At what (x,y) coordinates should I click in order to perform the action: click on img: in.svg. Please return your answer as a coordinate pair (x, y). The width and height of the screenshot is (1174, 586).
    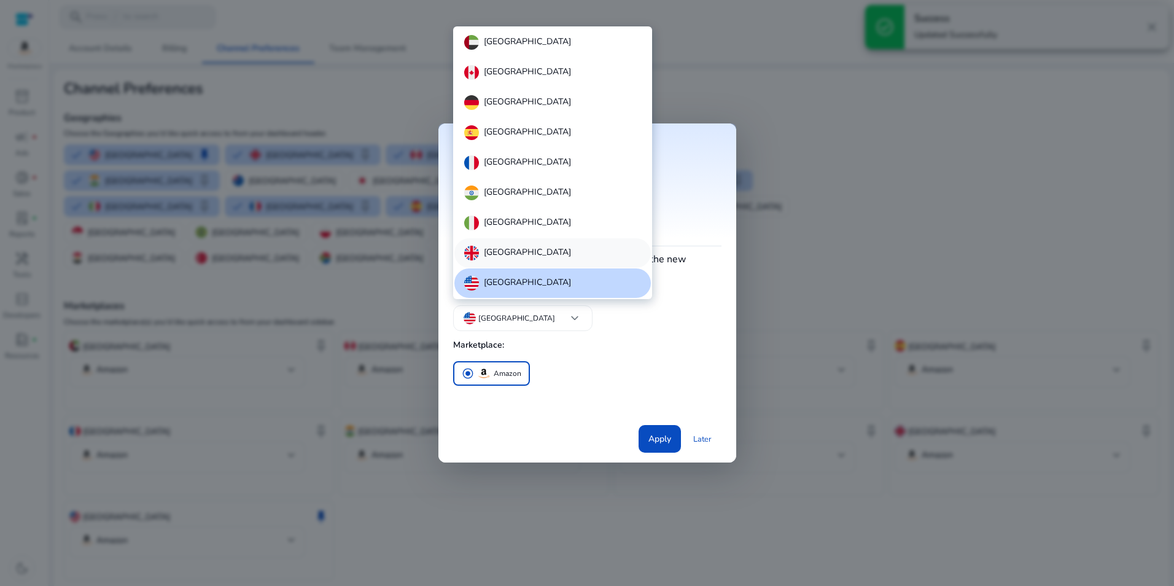
    Looking at the image, I should click on (472, 193).